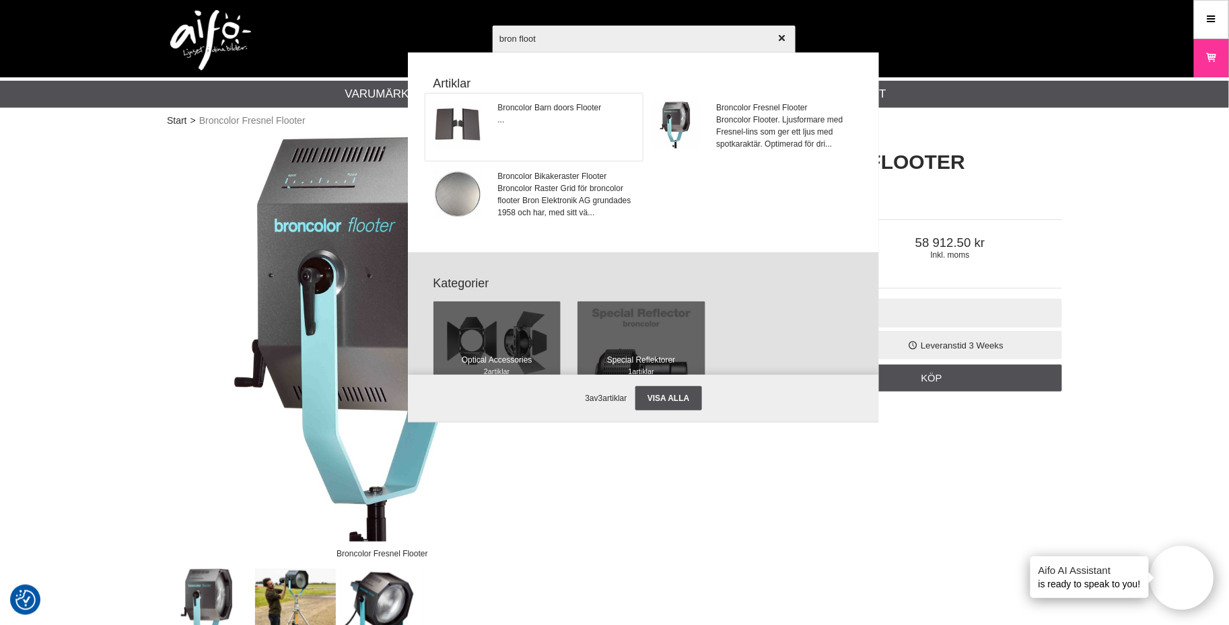  What do you see at coordinates (458, 194) in the screenshot?
I see `img: br3320800-001.jpg` at bounding box center [458, 194].